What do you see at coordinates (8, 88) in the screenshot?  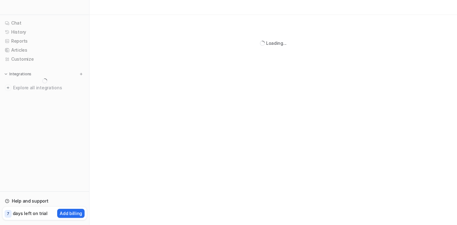 I see `img: explore all integrations` at bounding box center [8, 88].